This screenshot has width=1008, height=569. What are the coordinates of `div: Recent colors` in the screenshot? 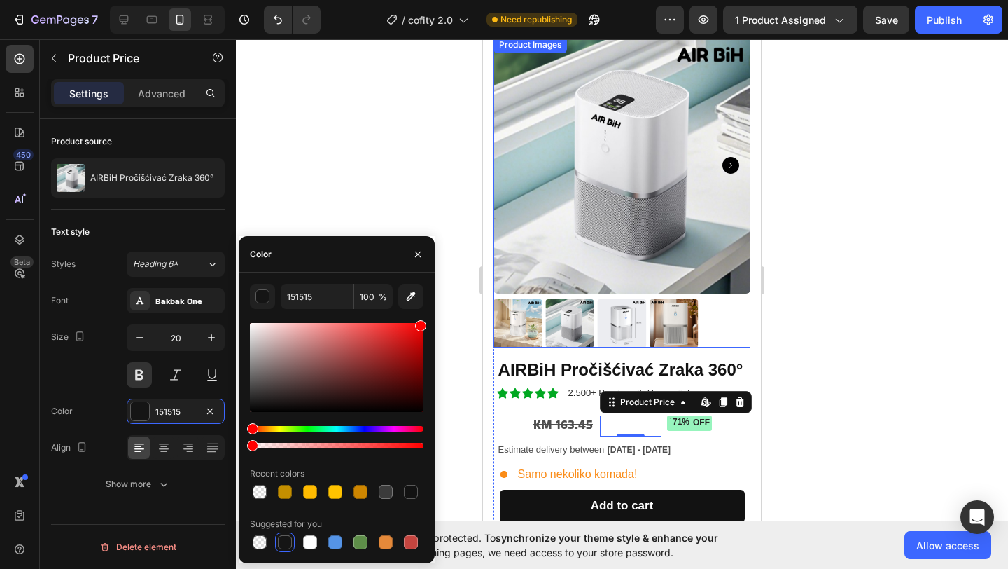 It's located at (277, 473).